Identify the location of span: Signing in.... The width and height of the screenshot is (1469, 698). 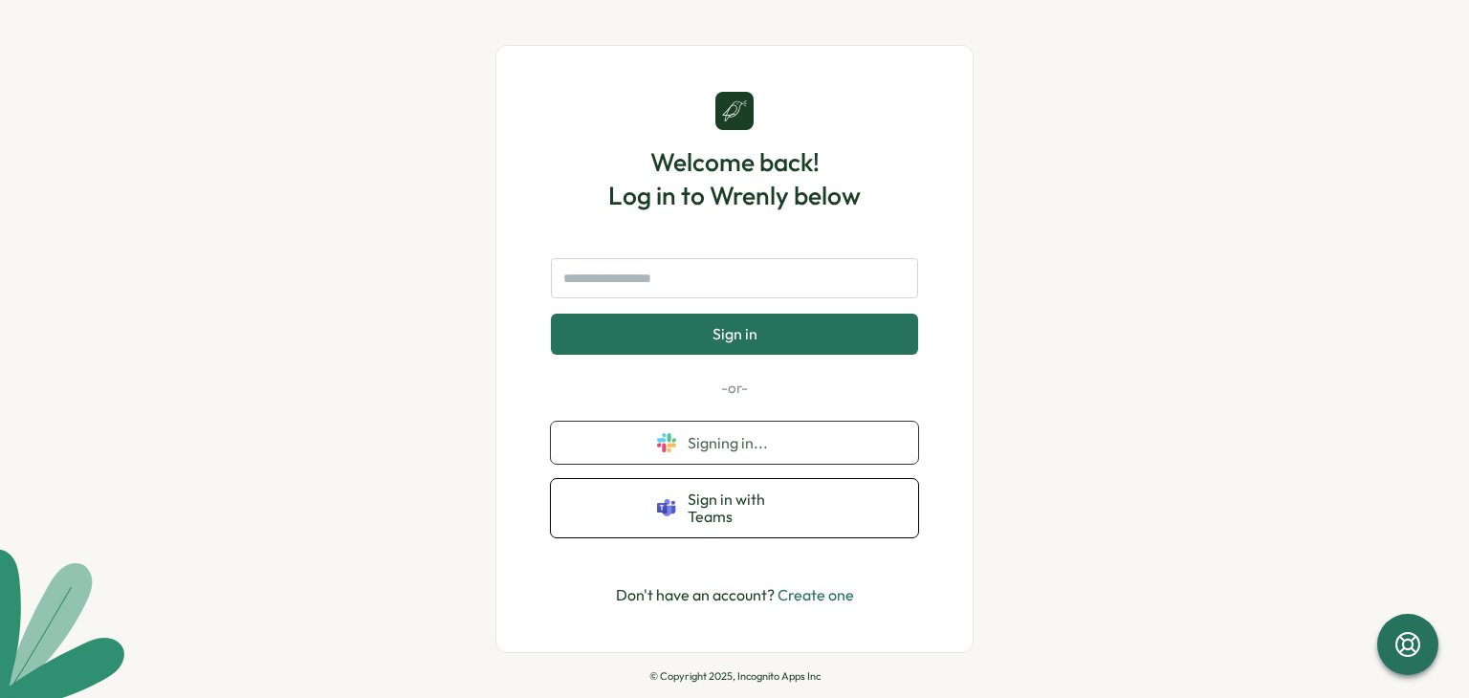
(750, 443).